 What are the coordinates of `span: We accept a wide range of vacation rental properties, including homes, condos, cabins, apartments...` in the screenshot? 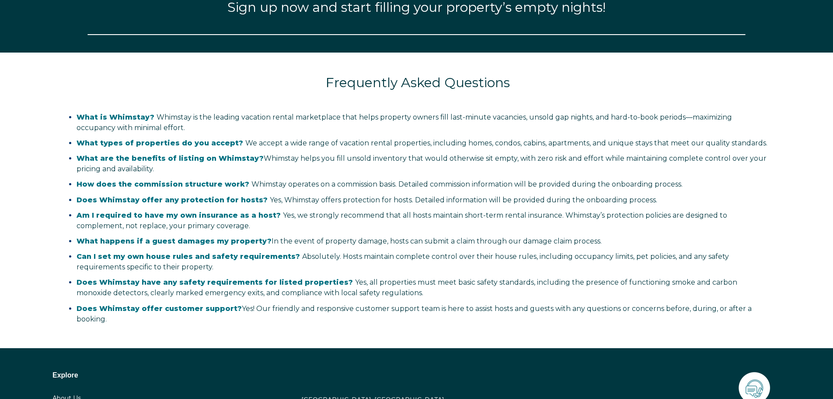 It's located at (422, 143).